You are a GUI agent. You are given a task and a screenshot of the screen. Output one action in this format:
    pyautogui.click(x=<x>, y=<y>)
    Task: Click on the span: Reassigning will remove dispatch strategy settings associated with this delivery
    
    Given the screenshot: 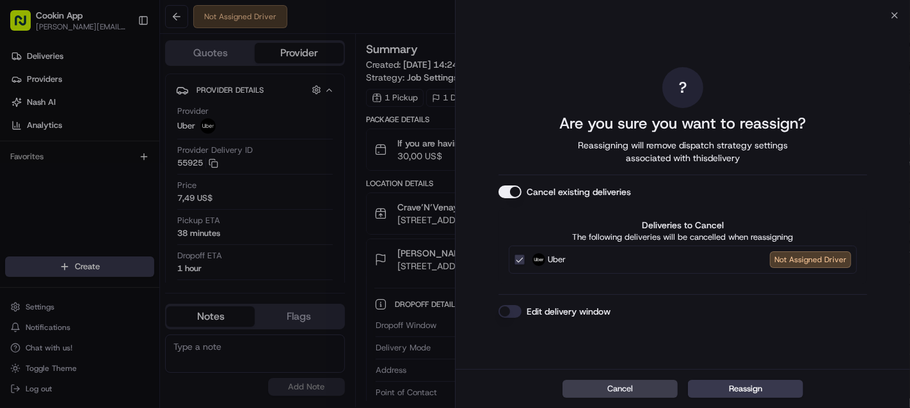 What is the action you would take?
    pyautogui.click(x=683, y=152)
    